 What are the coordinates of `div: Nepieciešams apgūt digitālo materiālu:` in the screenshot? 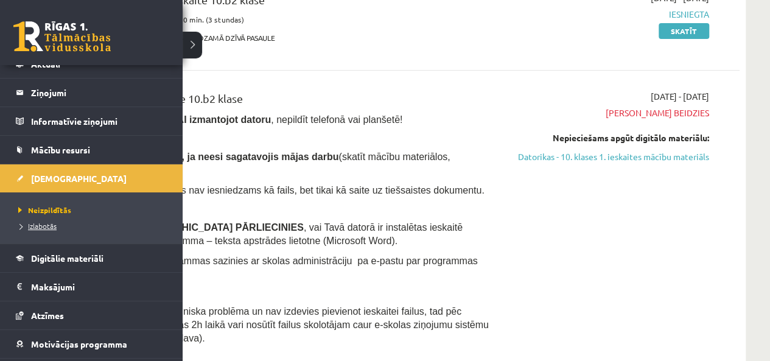 It's located at (612, 138).